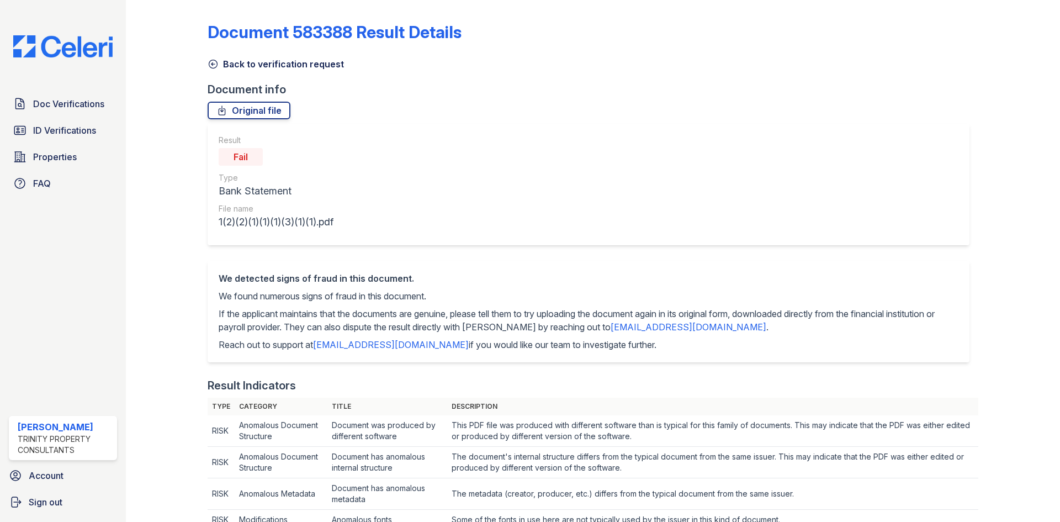 The width and height of the screenshot is (1060, 522). Describe the element at coordinates (387, 431) in the screenshot. I see `td: Document was produced by different software` at that location.